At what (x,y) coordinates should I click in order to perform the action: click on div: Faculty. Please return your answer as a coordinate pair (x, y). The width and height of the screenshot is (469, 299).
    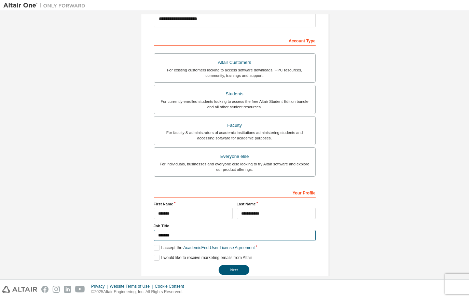
    Looking at the image, I should click on (235, 125).